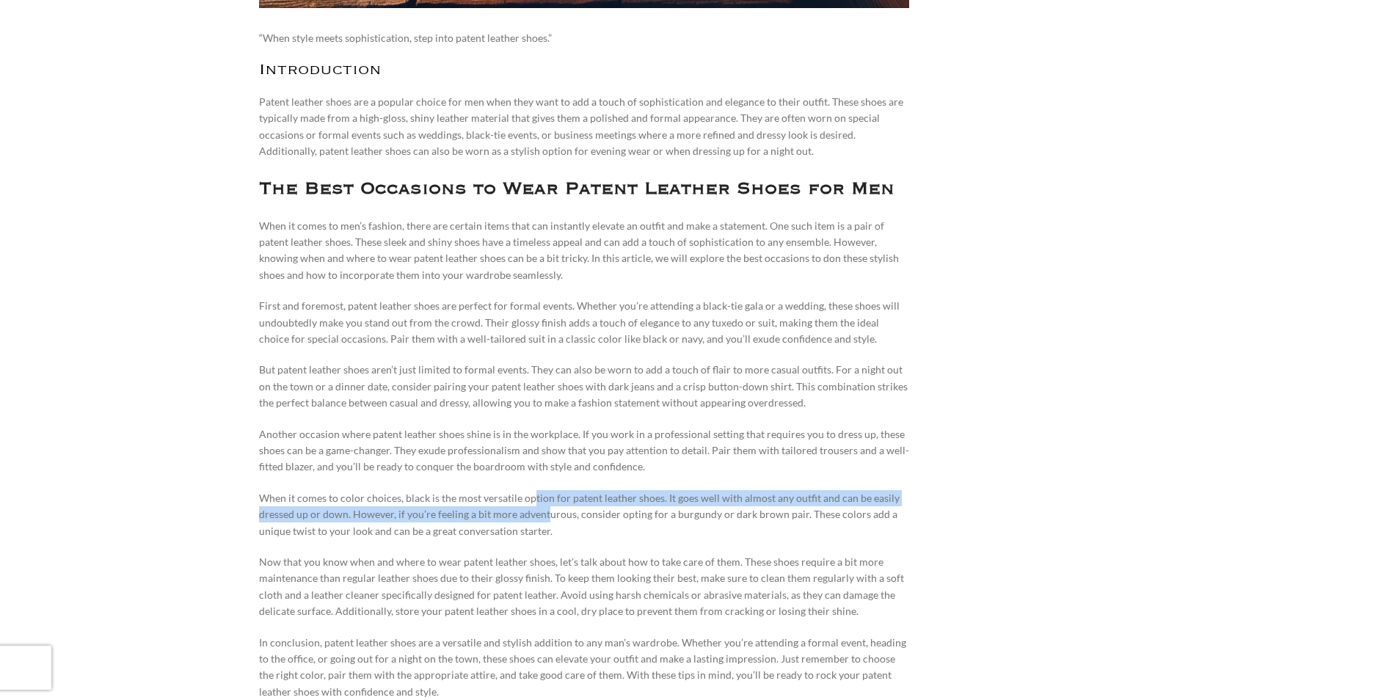 The height and width of the screenshot is (700, 1392). I want to click on p: Another occasion where patent leather shoes shine is in the workplace. If you work in a professio..., so click(584, 450).